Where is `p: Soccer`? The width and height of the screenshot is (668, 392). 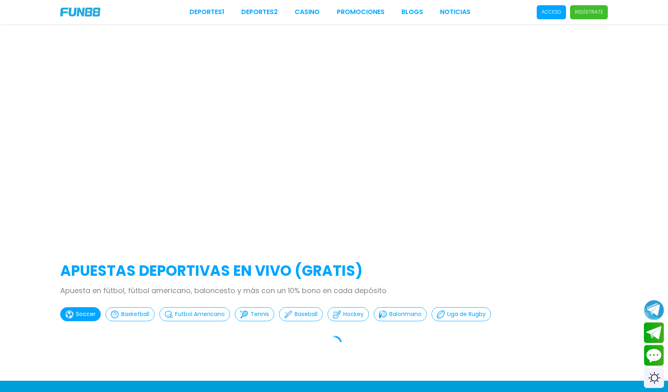 p: Soccer is located at coordinates (86, 314).